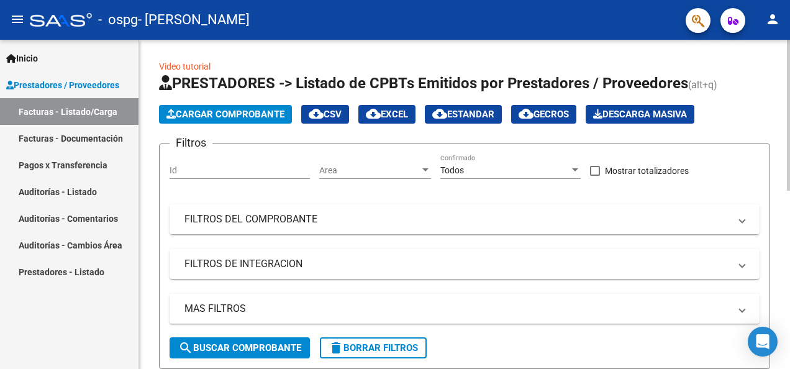 The height and width of the screenshot is (369, 790). What do you see at coordinates (226, 114) in the screenshot?
I see `span: Cargar Comprobante` at bounding box center [226, 114].